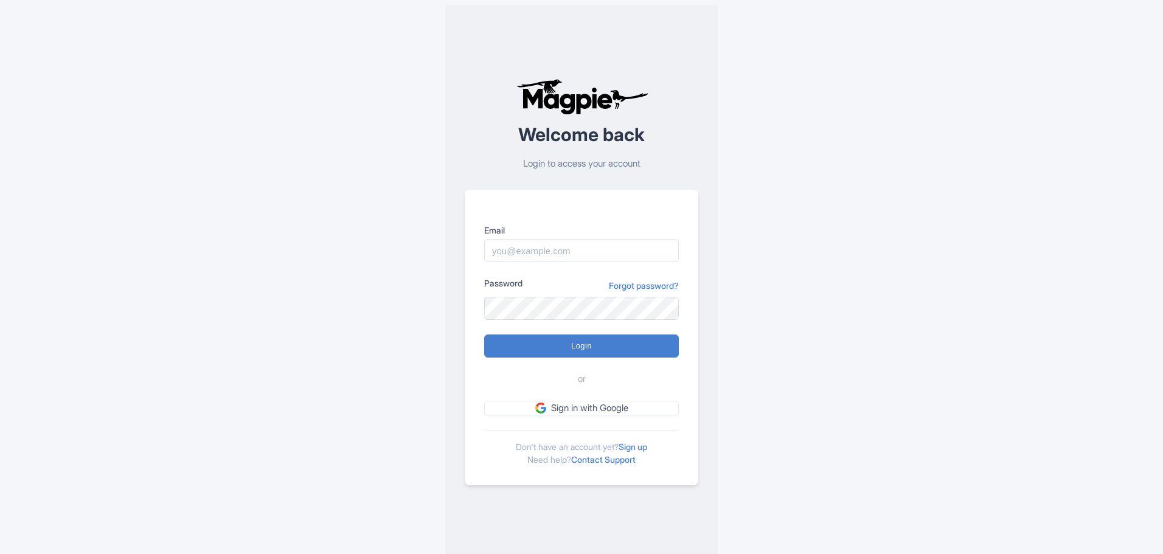 The height and width of the screenshot is (554, 1163). Describe the element at coordinates (581, 134) in the screenshot. I see `h2: Welcome back` at that location.